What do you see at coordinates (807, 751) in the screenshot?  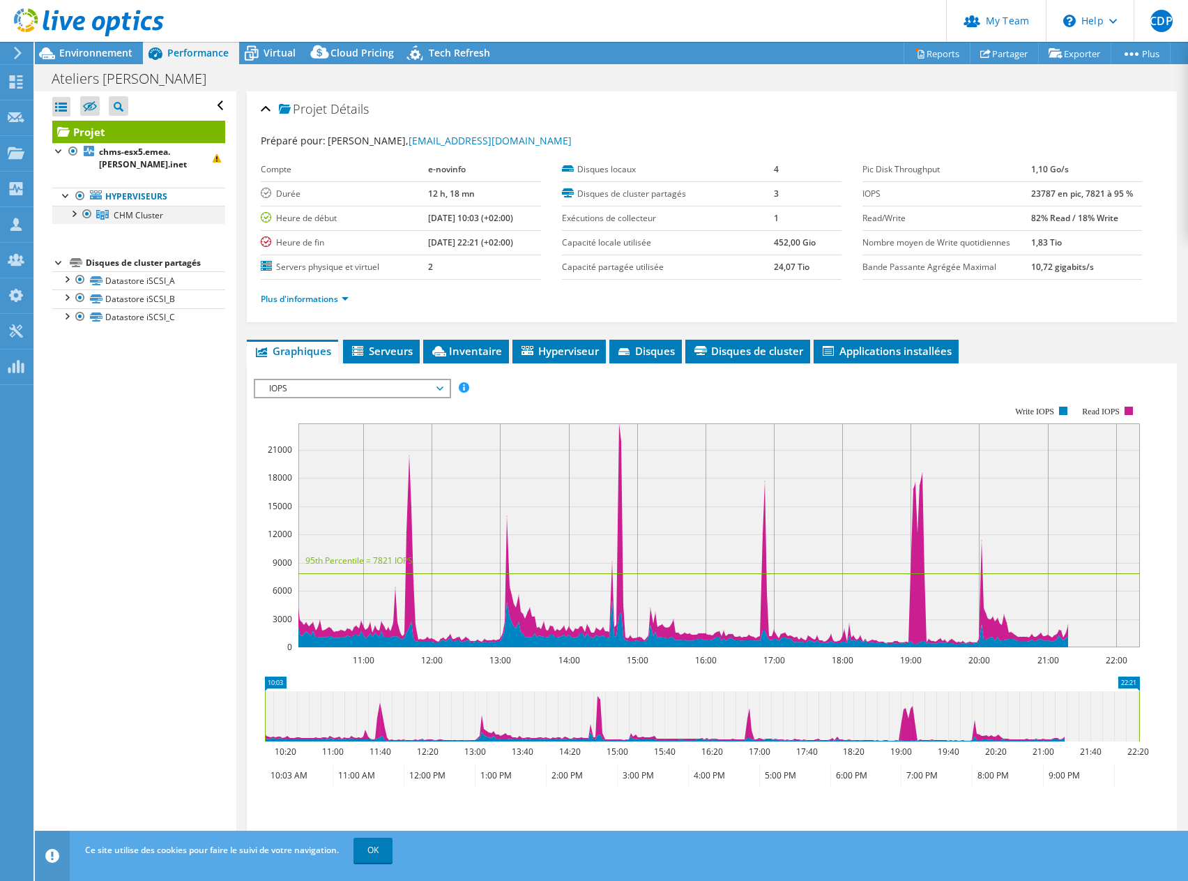 I see `text: 17:40` at bounding box center [807, 751].